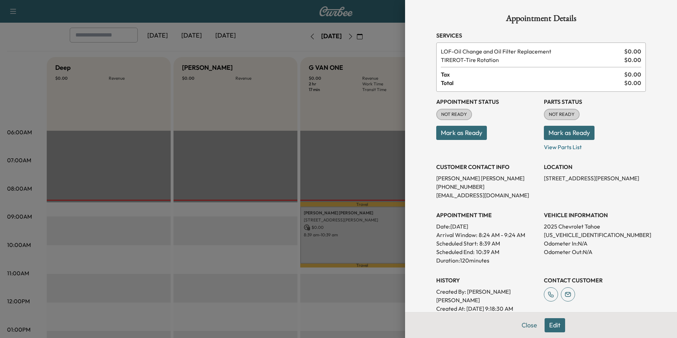  Describe the element at coordinates (555, 325) in the screenshot. I see `button: Edit` at that location.